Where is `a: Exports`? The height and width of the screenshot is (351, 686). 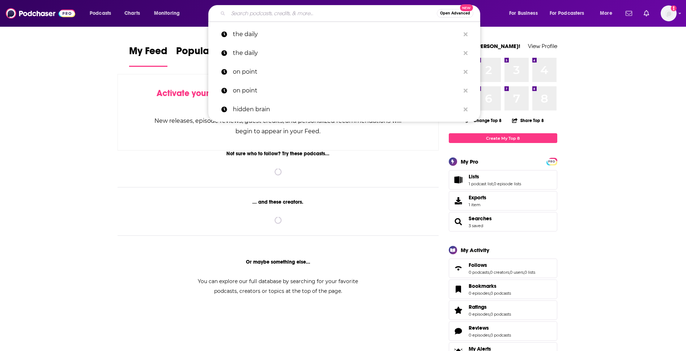
a: Exports is located at coordinates (503, 201).